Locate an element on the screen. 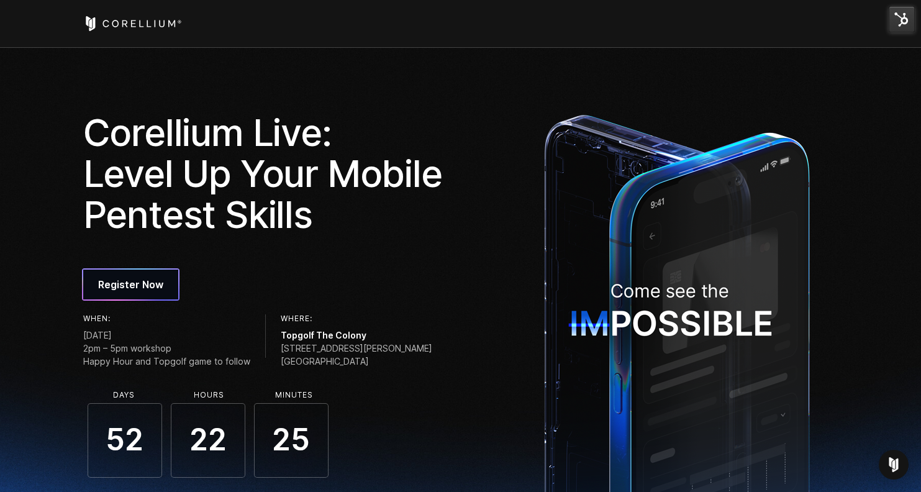 Image resolution: width=921 pixels, height=492 pixels. span: Topgolf The Colony is located at coordinates (357, 335).